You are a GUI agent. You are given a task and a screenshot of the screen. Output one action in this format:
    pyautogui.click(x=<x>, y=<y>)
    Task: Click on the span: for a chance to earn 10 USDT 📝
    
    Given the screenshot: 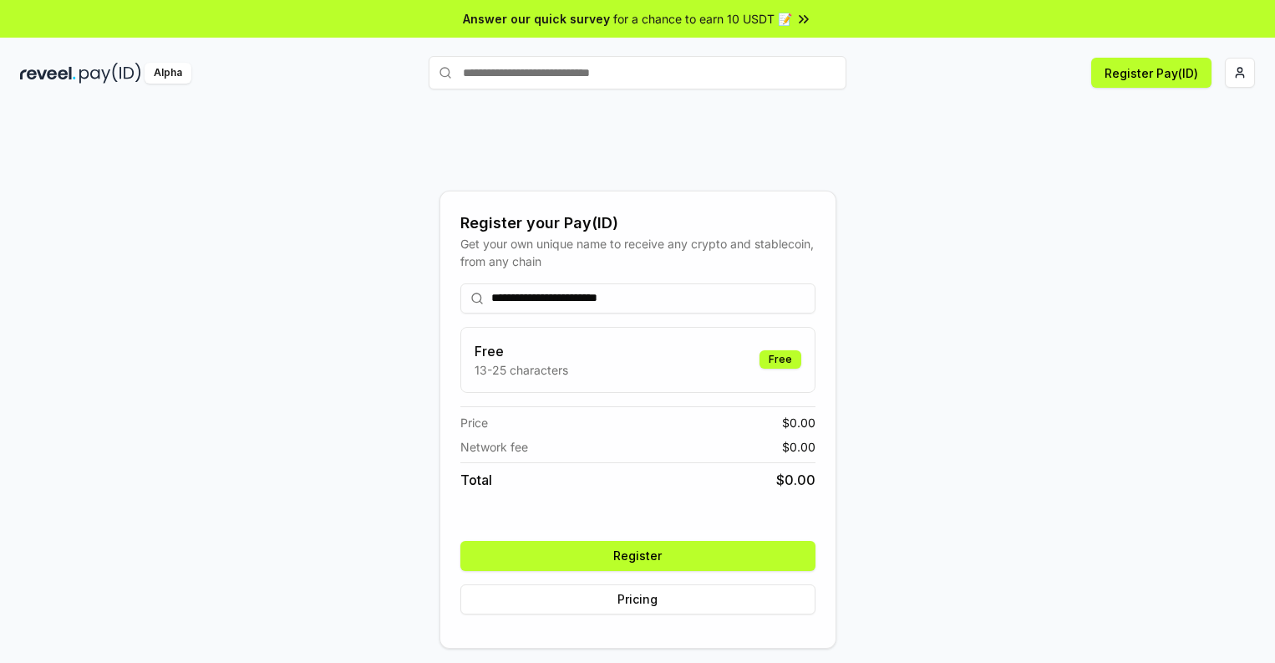 What is the action you would take?
    pyautogui.click(x=703, y=18)
    